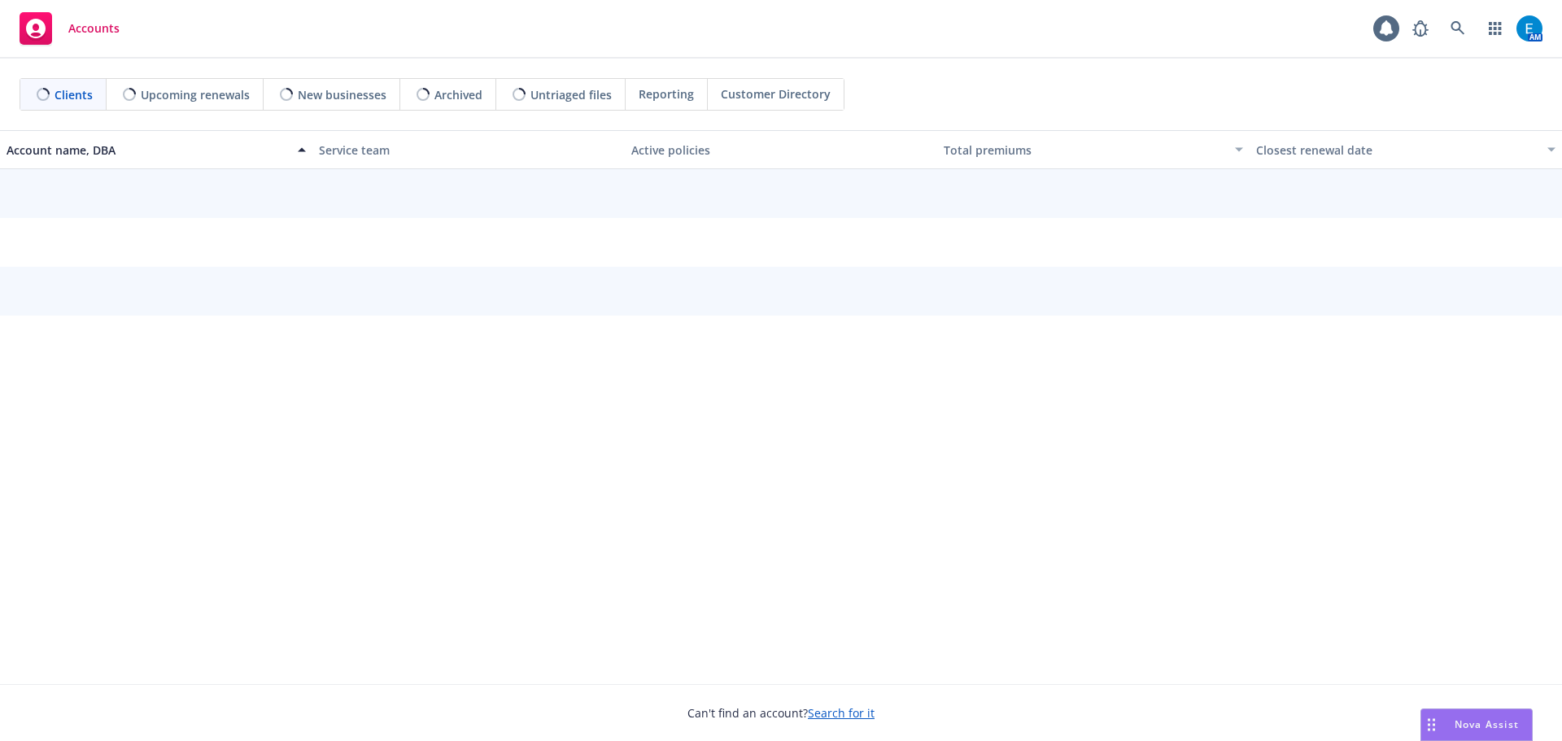  Describe the element at coordinates (195, 94) in the screenshot. I see `span: Upcoming renewals` at that location.